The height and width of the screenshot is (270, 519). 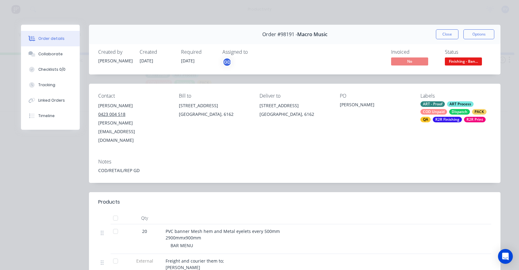 What do you see at coordinates (295, 170) in the screenshot?
I see `div: COD/RETAIL/REP GD` at bounding box center [295, 170].